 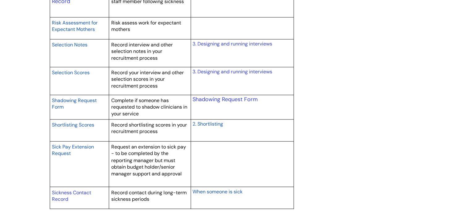 What do you see at coordinates (217, 191) in the screenshot?
I see `span: When someone is sick` at bounding box center [217, 191].